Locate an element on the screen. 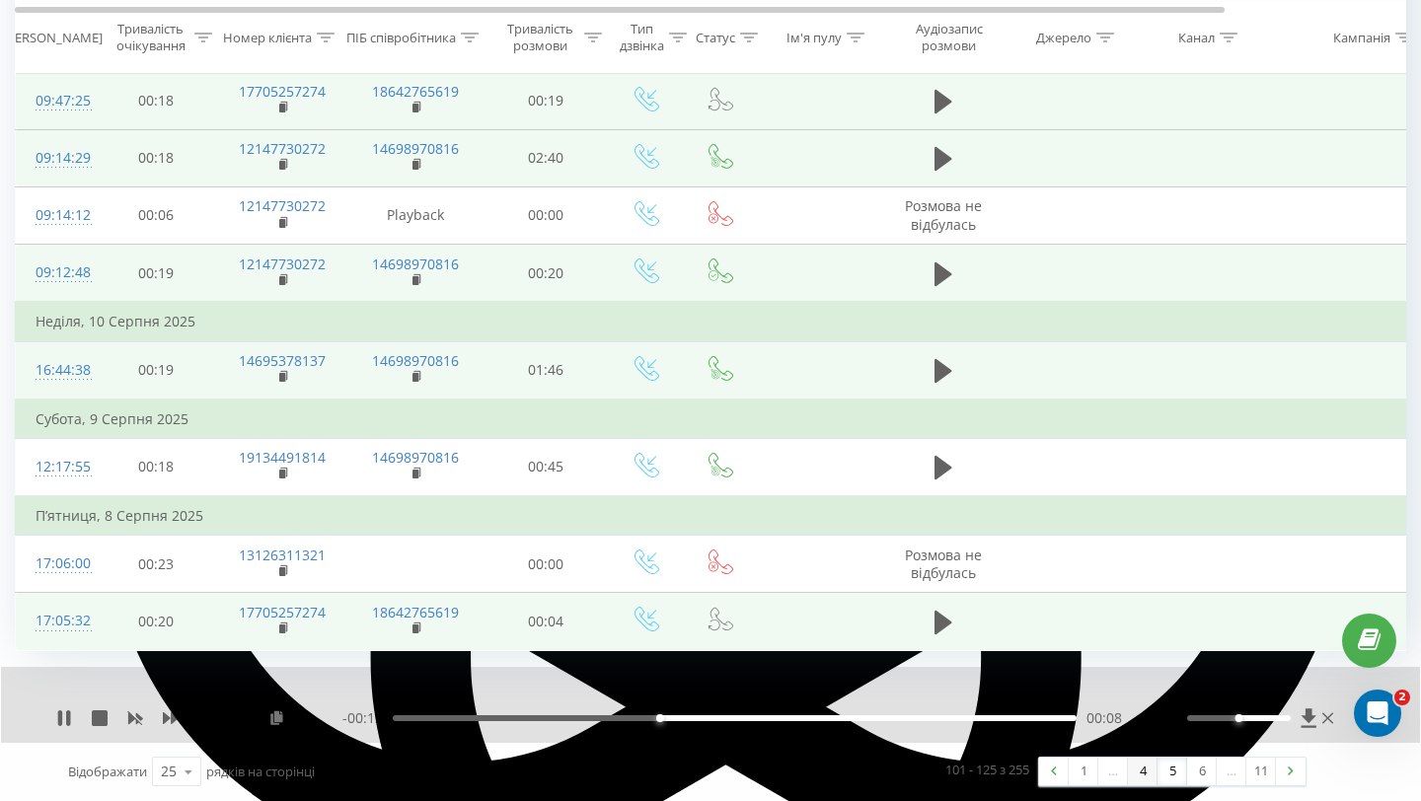  div: Статус is located at coordinates (715, 37).